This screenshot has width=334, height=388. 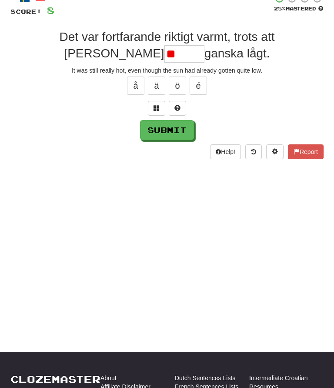 What do you see at coordinates (205, 378) in the screenshot?
I see `a: Dutch Sentences Lists` at bounding box center [205, 378].